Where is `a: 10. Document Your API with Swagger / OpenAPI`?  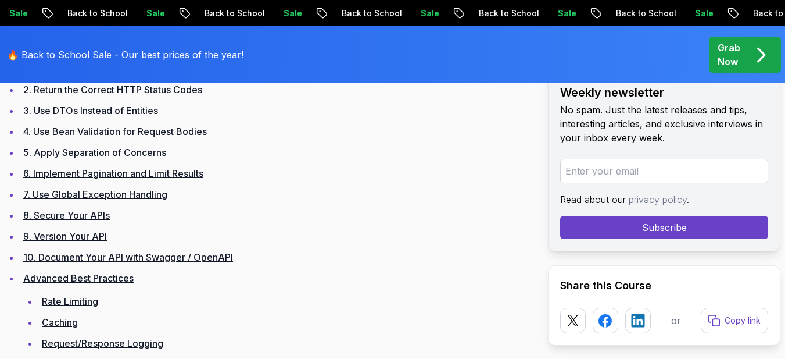
a: 10. Document Your API with Swagger / OpenAPI is located at coordinates (128, 257).